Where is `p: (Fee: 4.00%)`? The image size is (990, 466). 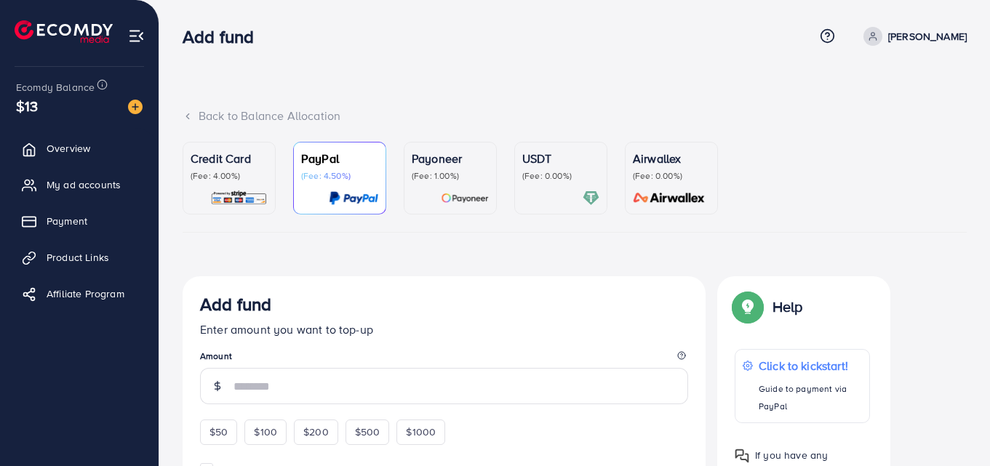 p: (Fee: 4.00%) is located at coordinates (229, 176).